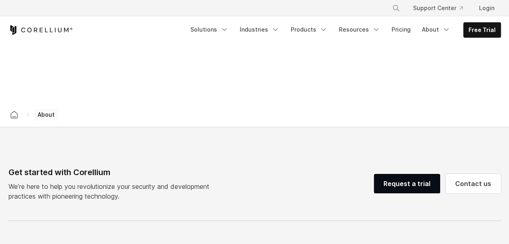  I want to click on a: Industries, so click(260, 30).